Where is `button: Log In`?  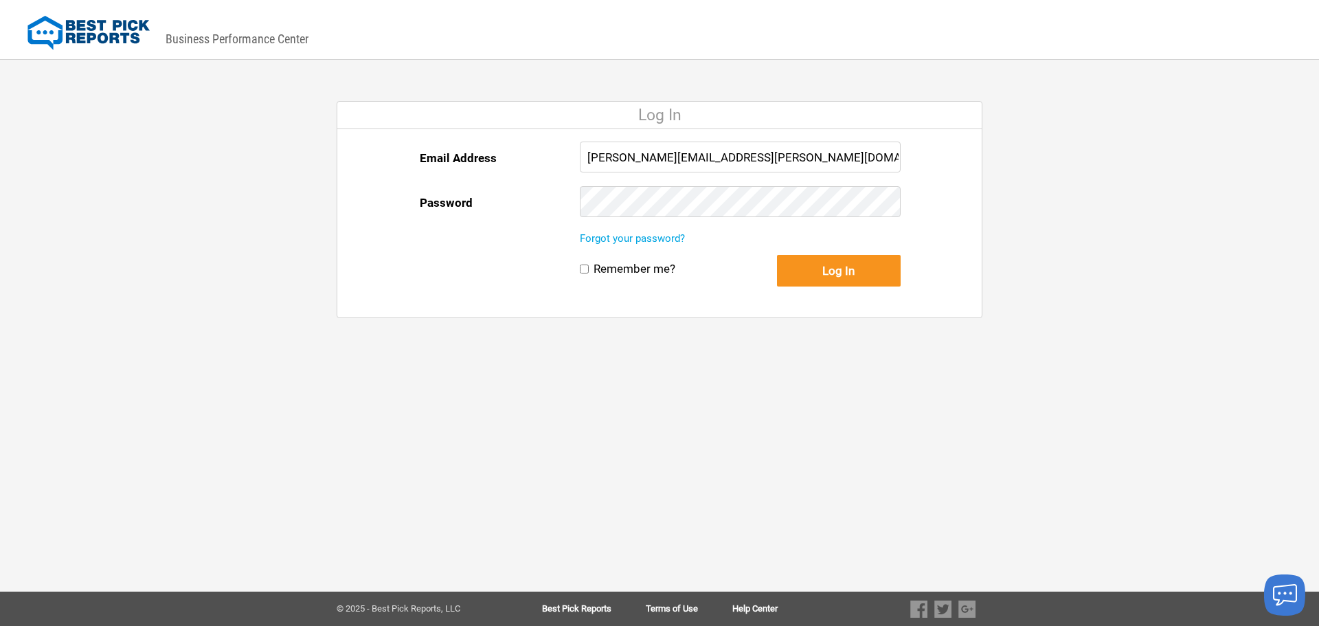
button: Log In is located at coordinates (839, 271).